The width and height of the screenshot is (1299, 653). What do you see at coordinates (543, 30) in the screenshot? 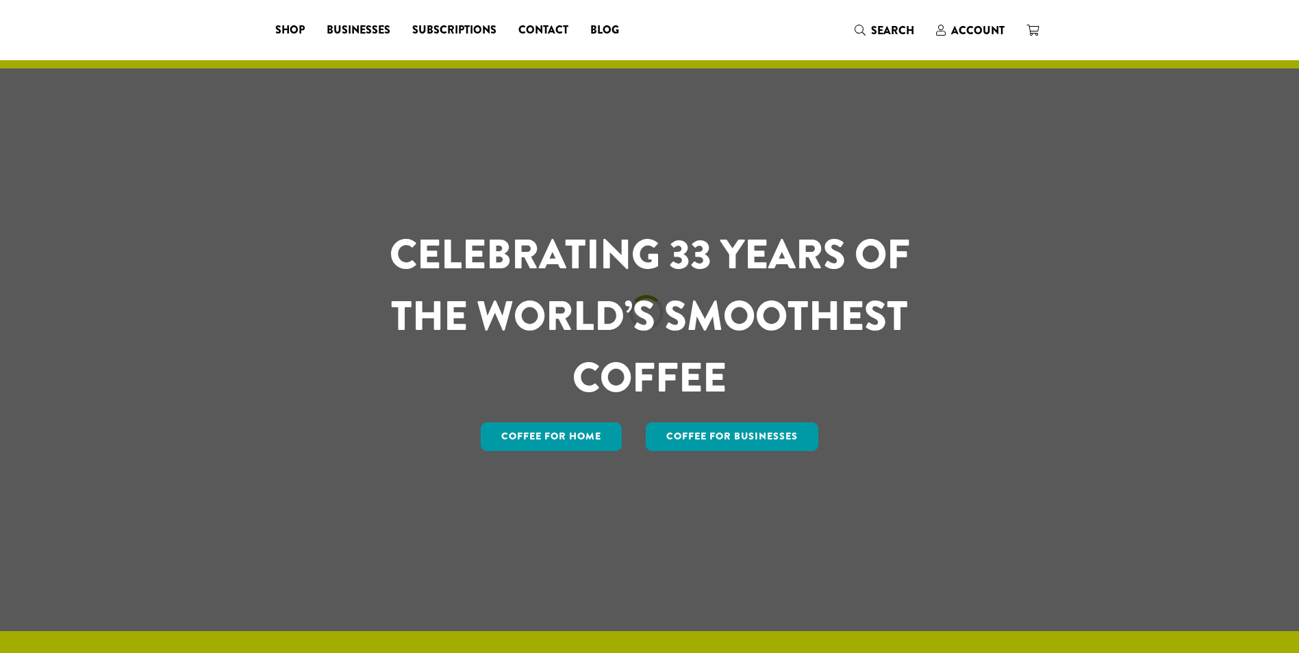
I see `span: Contact` at bounding box center [543, 30].